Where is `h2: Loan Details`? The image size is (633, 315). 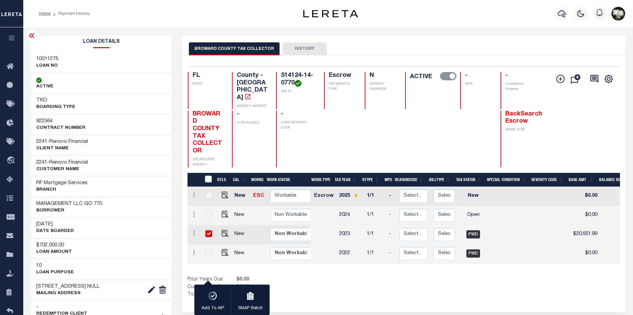
h2: Loan Details is located at coordinates (102, 42).